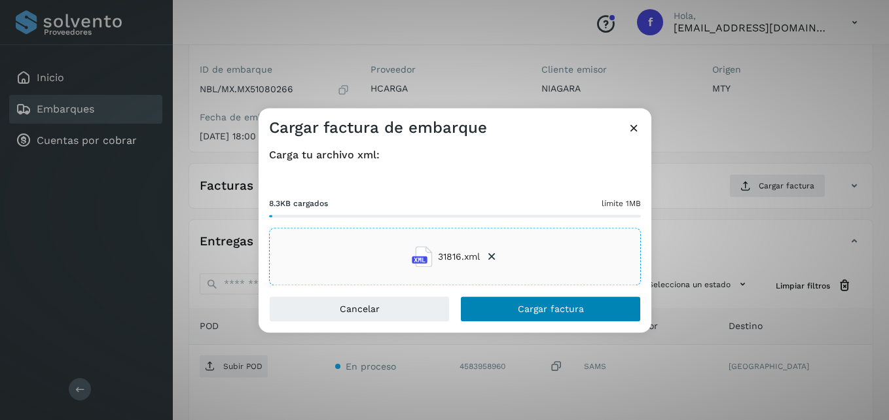 This screenshot has width=889, height=420. I want to click on button: Cancelar, so click(359, 309).